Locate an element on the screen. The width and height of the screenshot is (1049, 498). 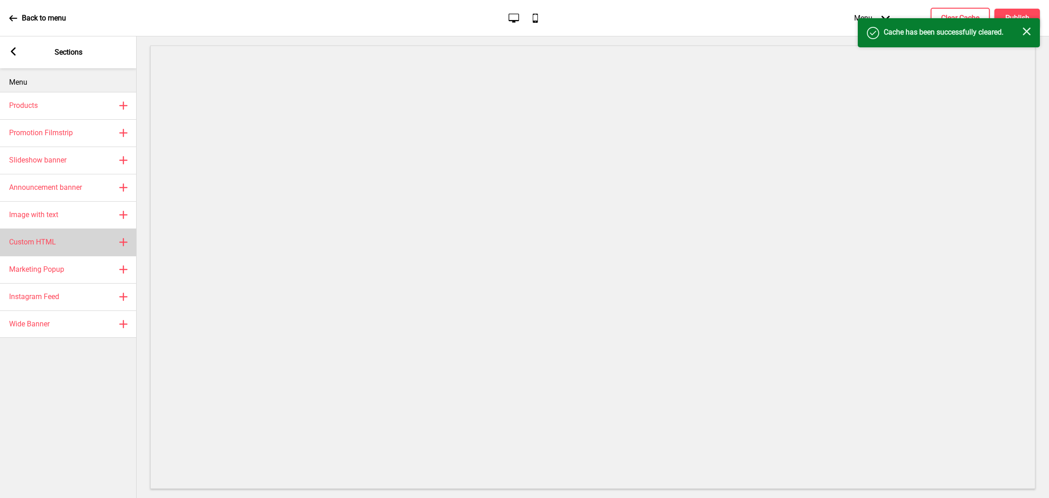
h4: Announcement banner is located at coordinates (46, 188).